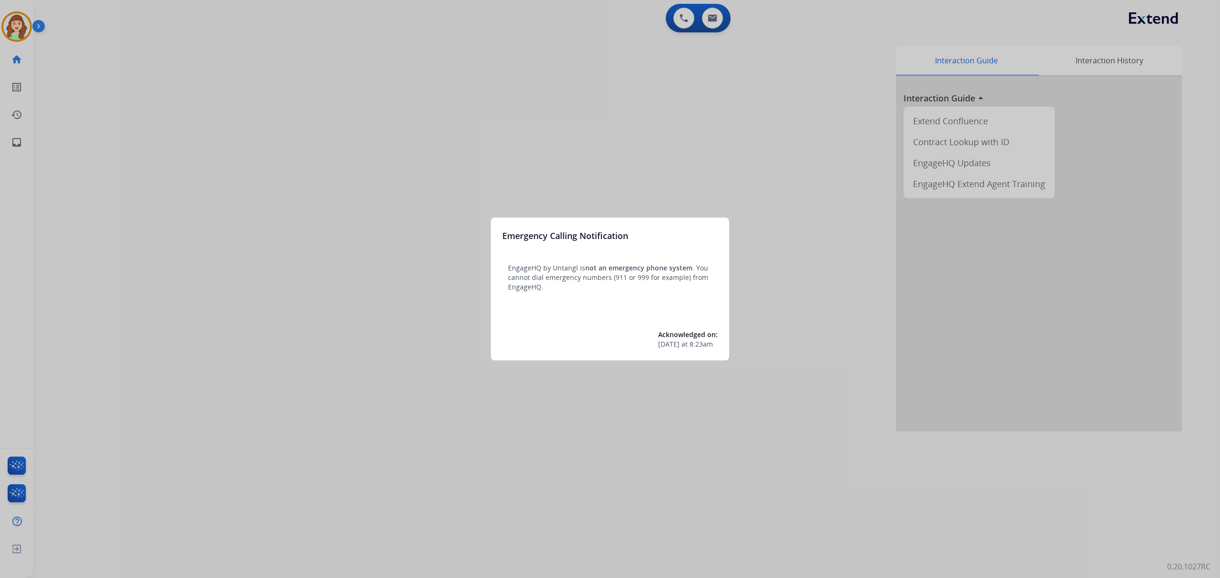 This screenshot has width=1220, height=578. What do you see at coordinates (565, 236) in the screenshot?
I see `h3: Emergency Calling Notification` at bounding box center [565, 236].